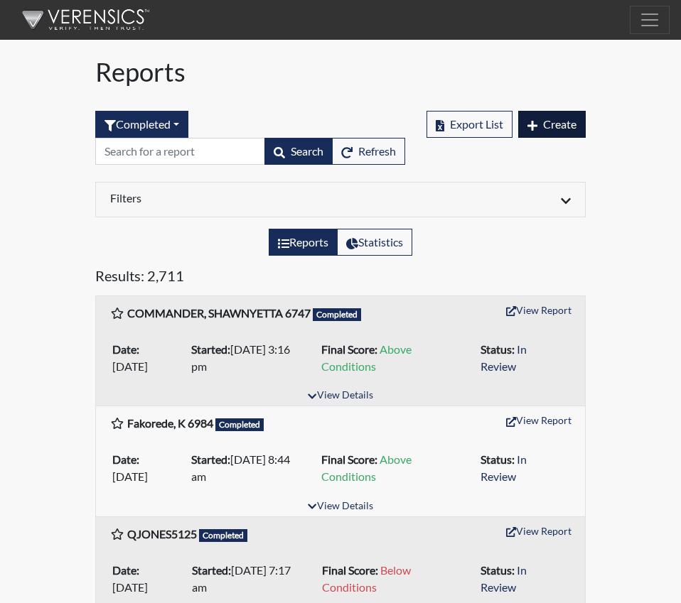 This screenshot has width=681, height=603. I want to click on b: COMMANDER, SHAWNYETTA 6747, so click(219, 313).